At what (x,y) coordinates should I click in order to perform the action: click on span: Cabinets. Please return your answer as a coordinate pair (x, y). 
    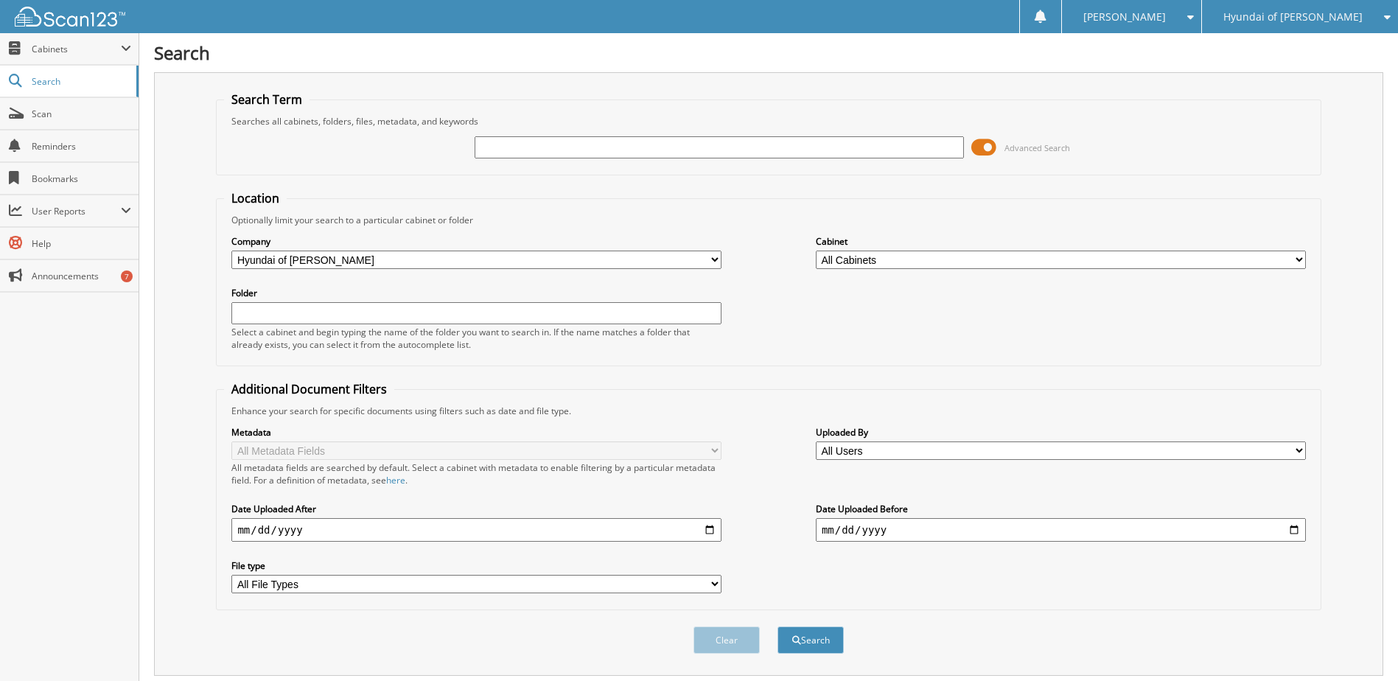
    Looking at the image, I should click on (76, 49).